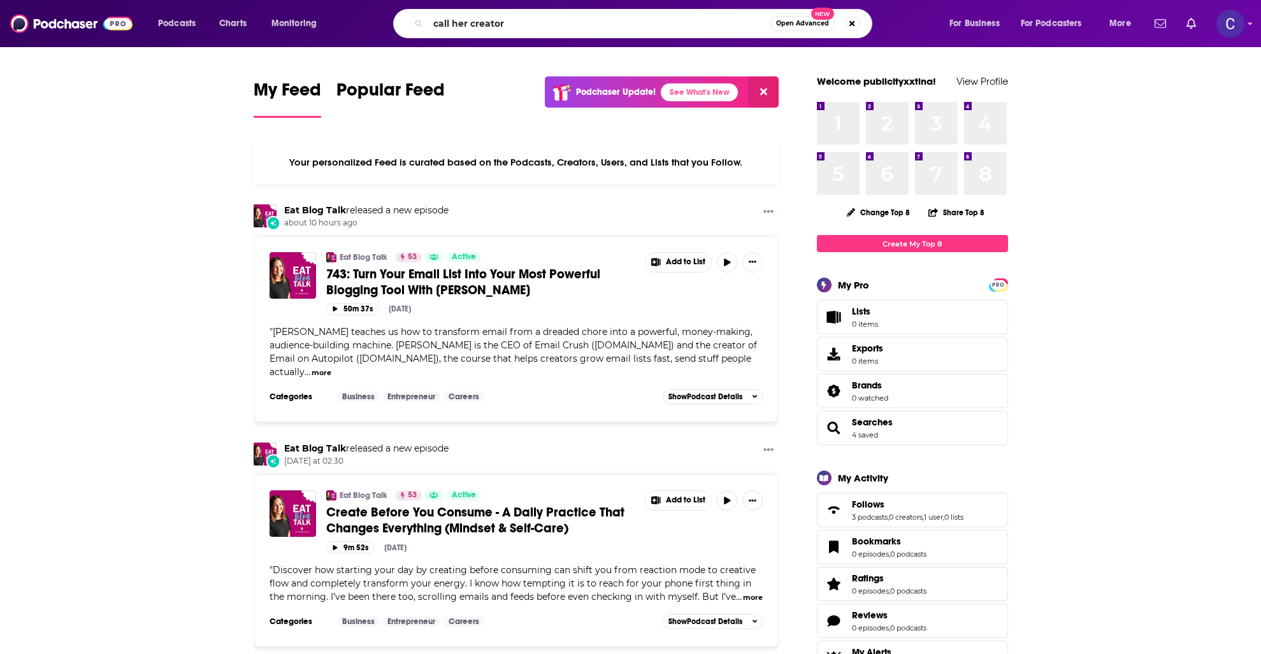  I want to click on span: Ratings, so click(868, 579).